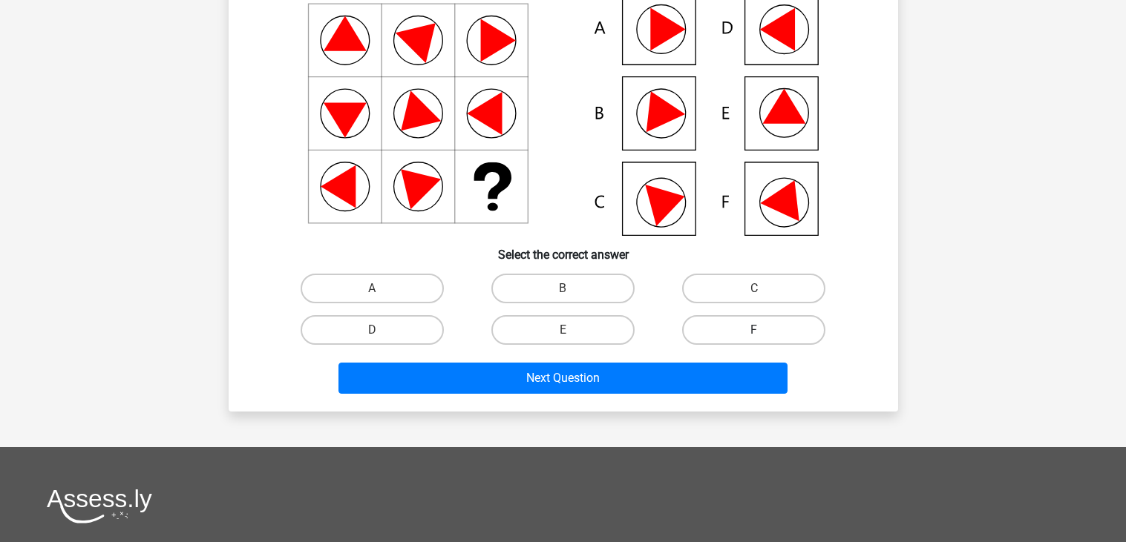 Image resolution: width=1126 pixels, height=542 pixels. Describe the element at coordinates (563, 249) in the screenshot. I see `h6: Select the correct answer` at that location.